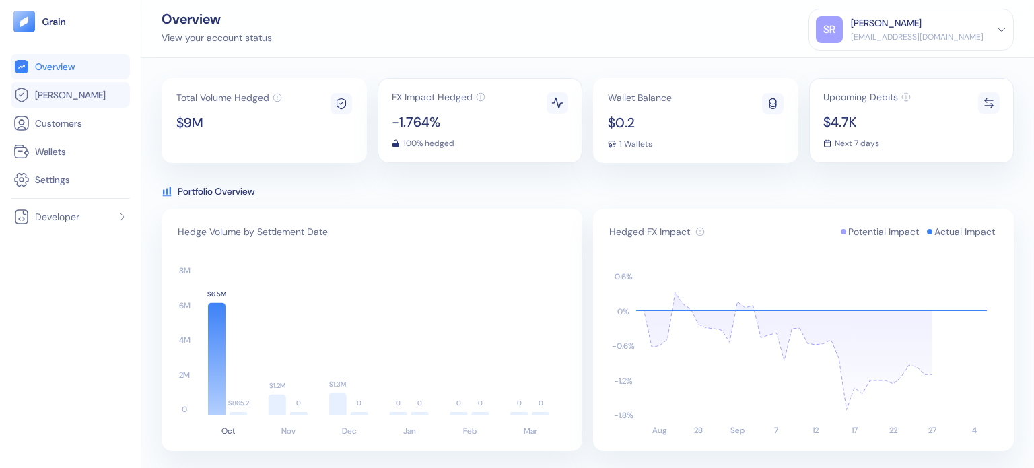 The height and width of the screenshot is (468, 1034). What do you see at coordinates (857, 143) in the screenshot?
I see `span: Next 7 days` at bounding box center [857, 143].